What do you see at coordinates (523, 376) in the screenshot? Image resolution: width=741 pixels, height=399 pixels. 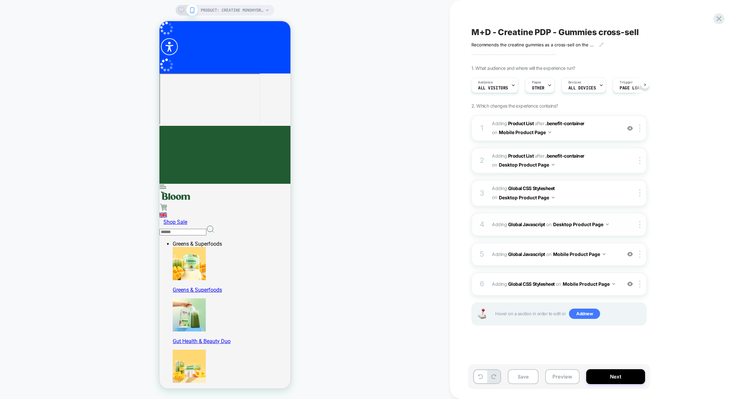 I see `button: Save` at bounding box center [523, 376].